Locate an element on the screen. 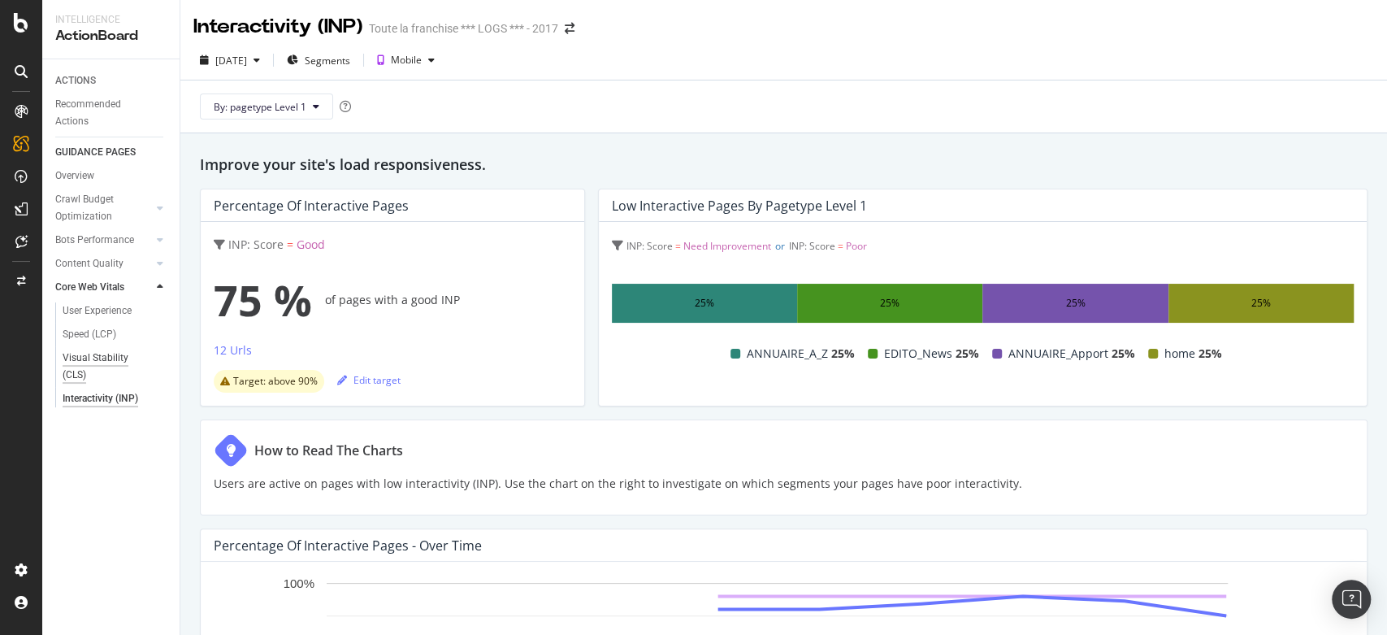 This screenshot has height=635, width=1387. div: Overview is located at coordinates (75, 176).